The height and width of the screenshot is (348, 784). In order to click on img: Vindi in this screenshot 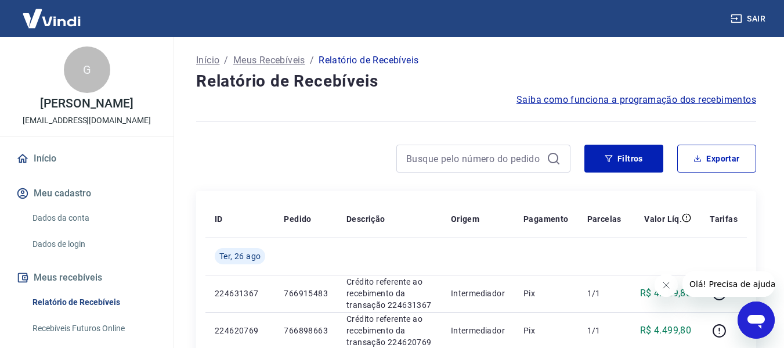, I will do `click(52, 18)`.